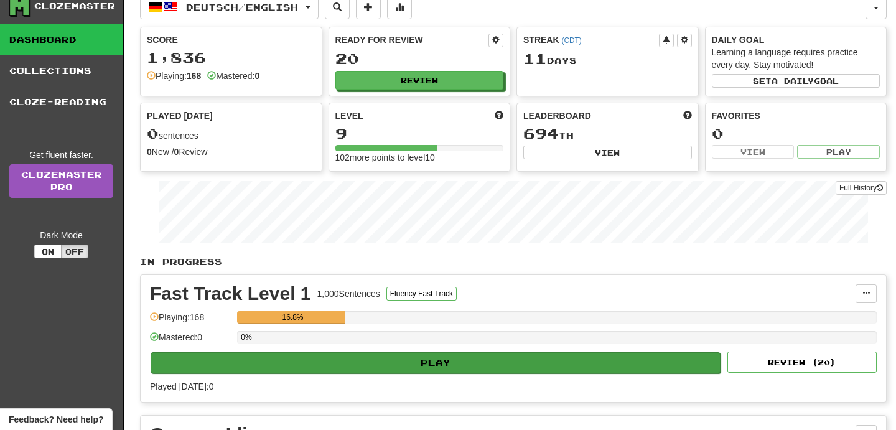 This screenshot has width=896, height=430. I want to click on div: 1,000 Sentences, so click(348, 294).